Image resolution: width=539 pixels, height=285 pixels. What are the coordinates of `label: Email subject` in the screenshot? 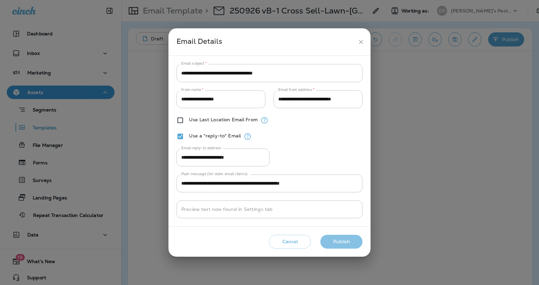 It's located at (194, 63).